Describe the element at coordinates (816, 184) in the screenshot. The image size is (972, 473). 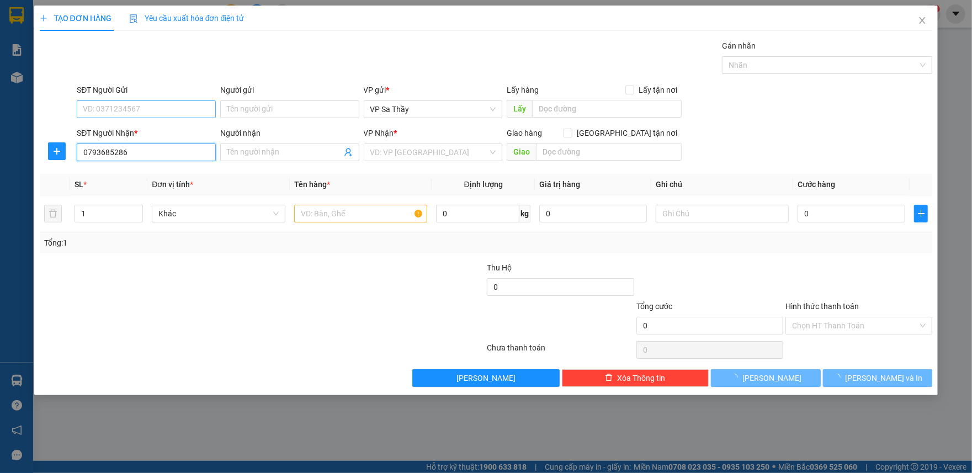
I see `span: Cước hàng` at that location.